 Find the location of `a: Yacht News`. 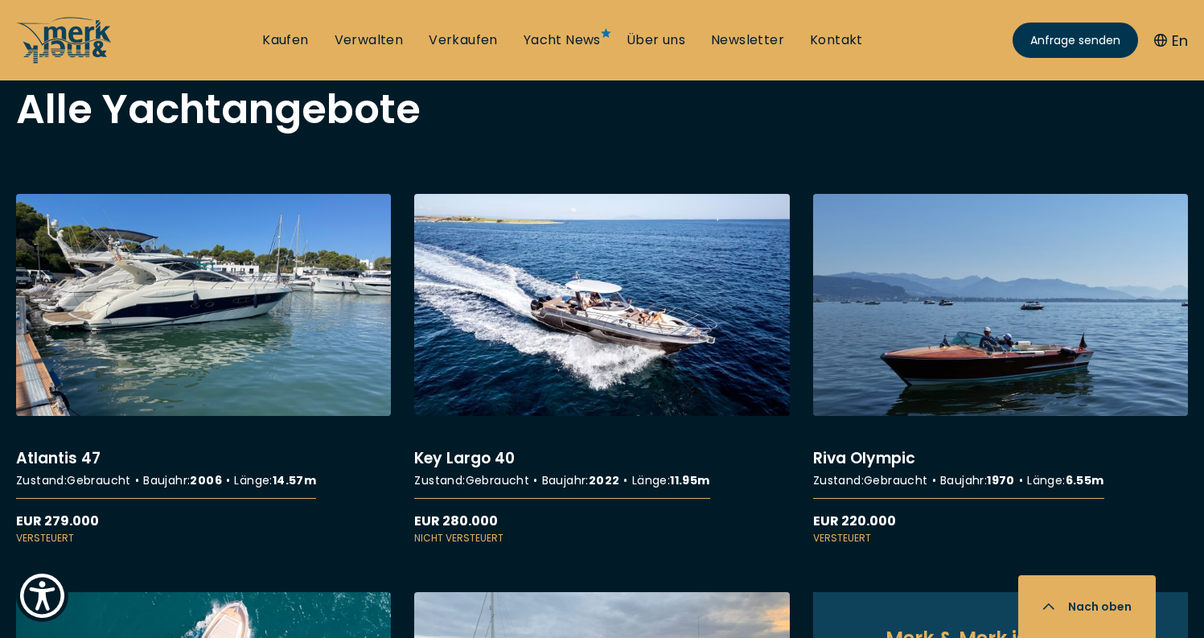

a: Yacht News is located at coordinates (562, 40).